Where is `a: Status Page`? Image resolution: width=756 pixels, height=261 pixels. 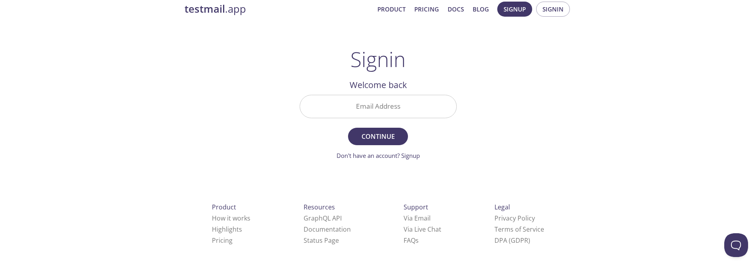 a: Status Page is located at coordinates (321, 241).